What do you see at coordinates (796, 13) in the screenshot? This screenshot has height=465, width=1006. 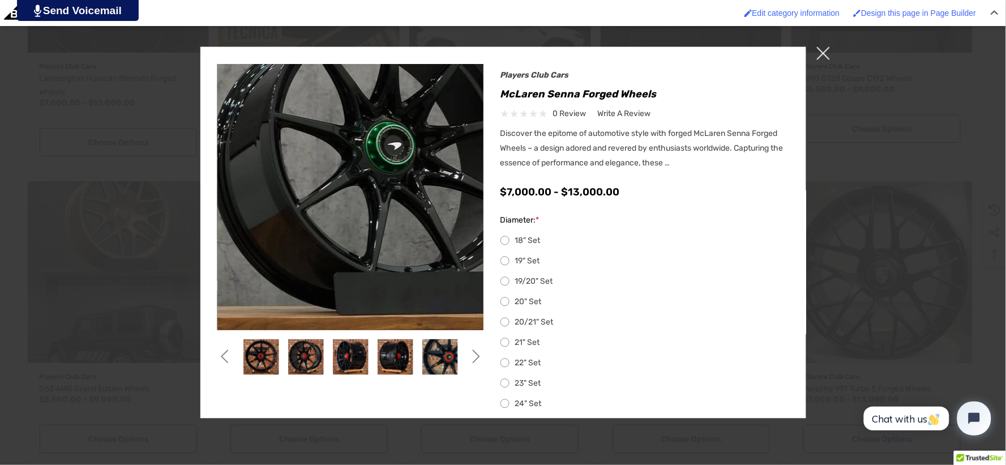 I see `span: Edit category information` at bounding box center [796, 13].